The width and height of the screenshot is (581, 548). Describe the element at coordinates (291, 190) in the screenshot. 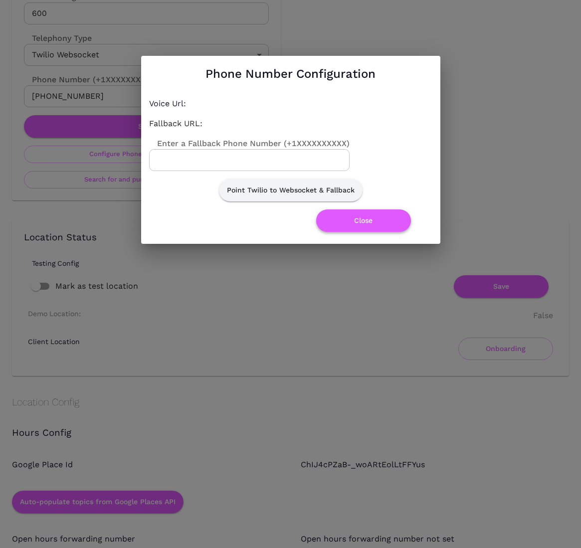

I see `button: Point Twilio to Websocket & Fallback` at that location.